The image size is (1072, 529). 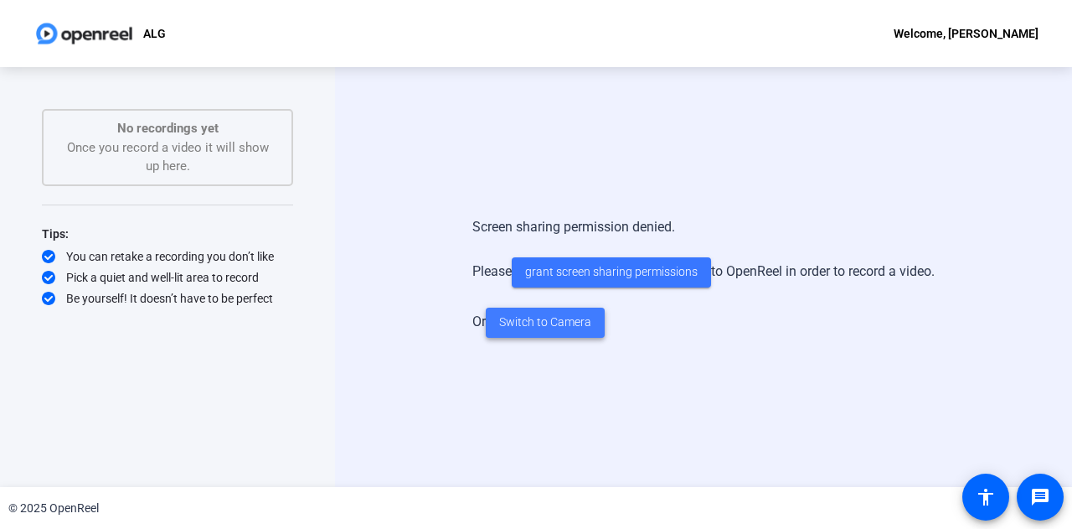 What do you see at coordinates (611, 271) in the screenshot?
I see `span: grant screen sharing permissions` at bounding box center [611, 271].